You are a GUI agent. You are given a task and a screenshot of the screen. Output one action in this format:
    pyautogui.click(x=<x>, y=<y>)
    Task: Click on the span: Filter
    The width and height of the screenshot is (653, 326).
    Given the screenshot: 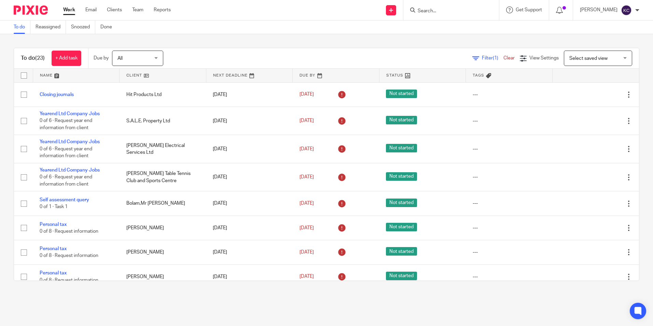 What is the action you would take?
    pyautogui.click(x=493, y=58)
    